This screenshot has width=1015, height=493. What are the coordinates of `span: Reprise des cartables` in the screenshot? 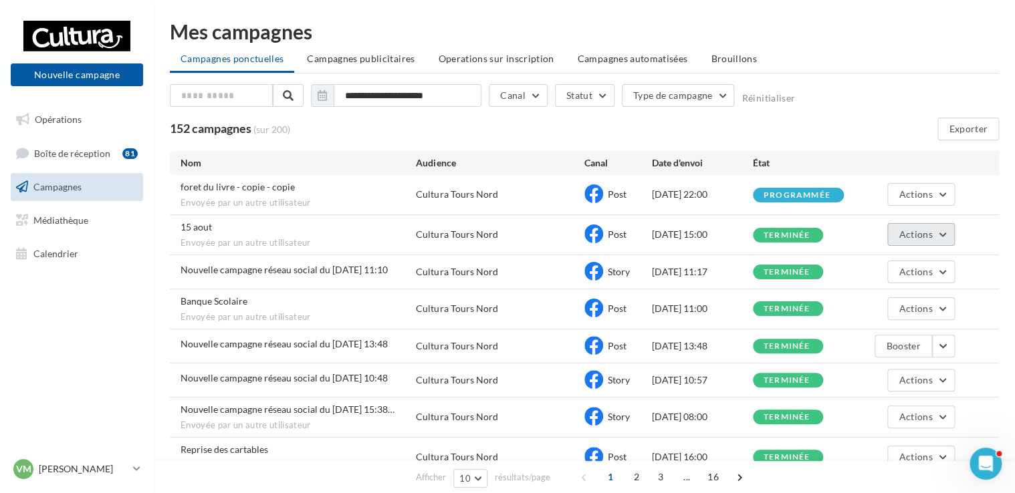 It's located at (224, 449).